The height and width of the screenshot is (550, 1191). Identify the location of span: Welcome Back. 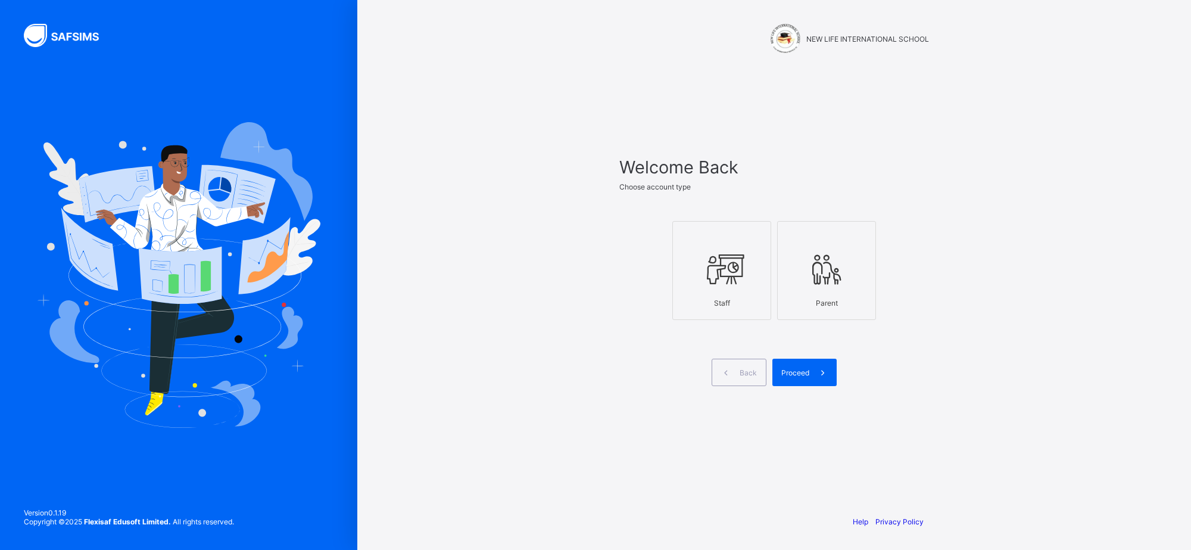
(774, 167).